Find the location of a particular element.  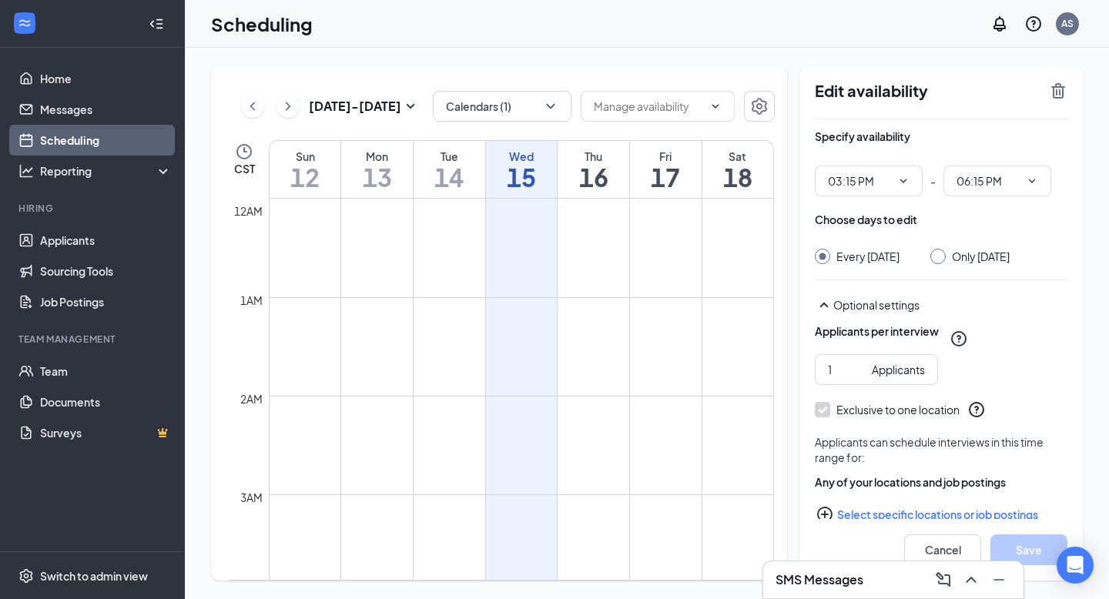

h1: Scheduling is located at coordinates (262, 24).